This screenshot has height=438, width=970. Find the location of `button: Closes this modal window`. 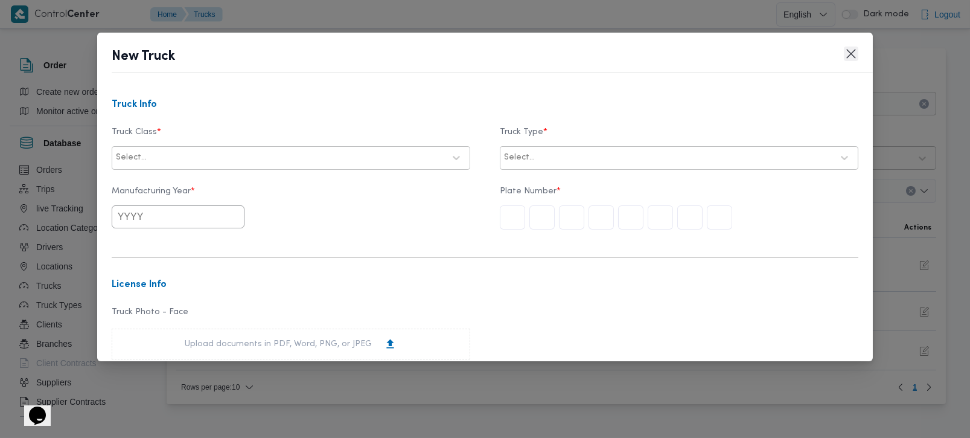

button: Closes this modal window is located at coordinates (851, 54).